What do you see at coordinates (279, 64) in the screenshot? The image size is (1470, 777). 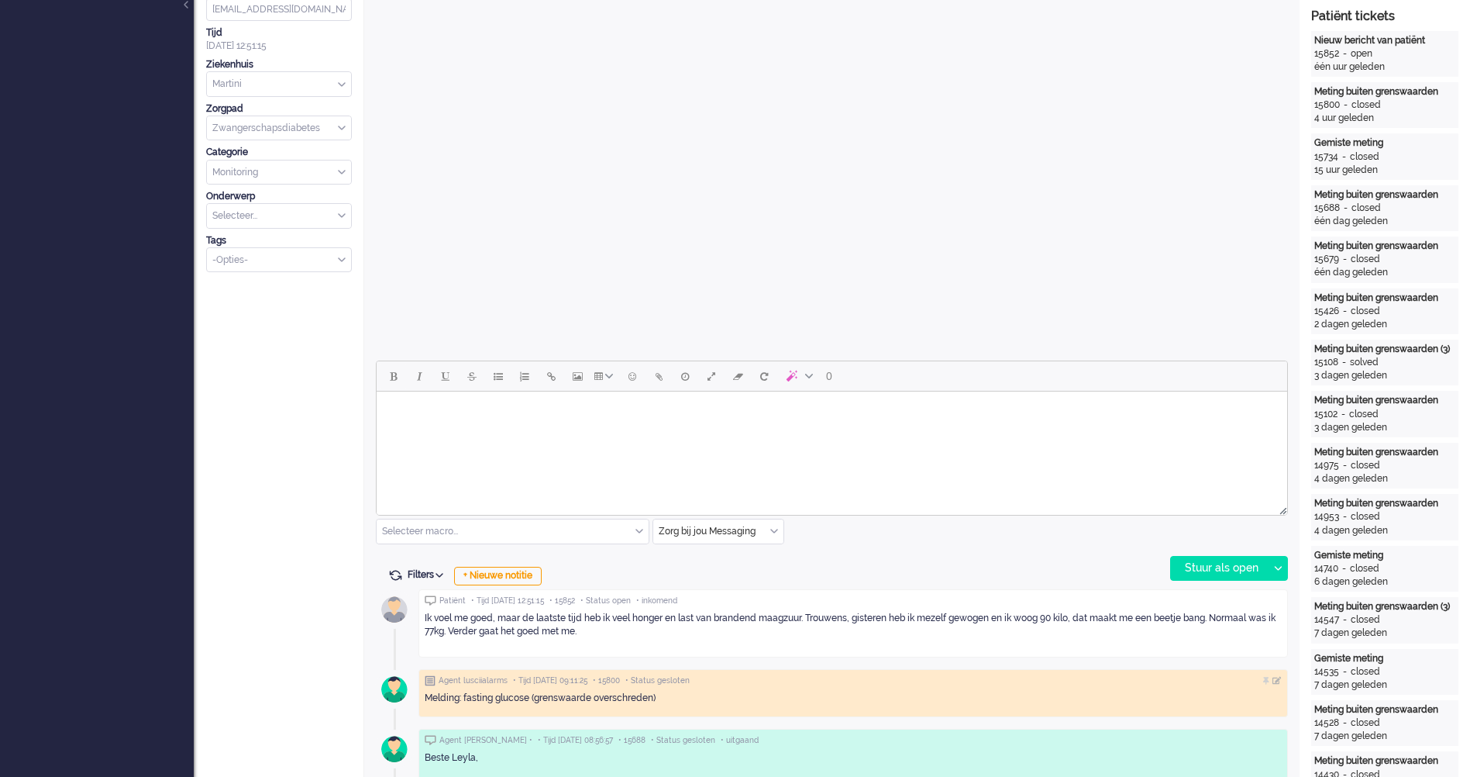 I see `div: Ziekenhuis` at bounding box center [279, 64].